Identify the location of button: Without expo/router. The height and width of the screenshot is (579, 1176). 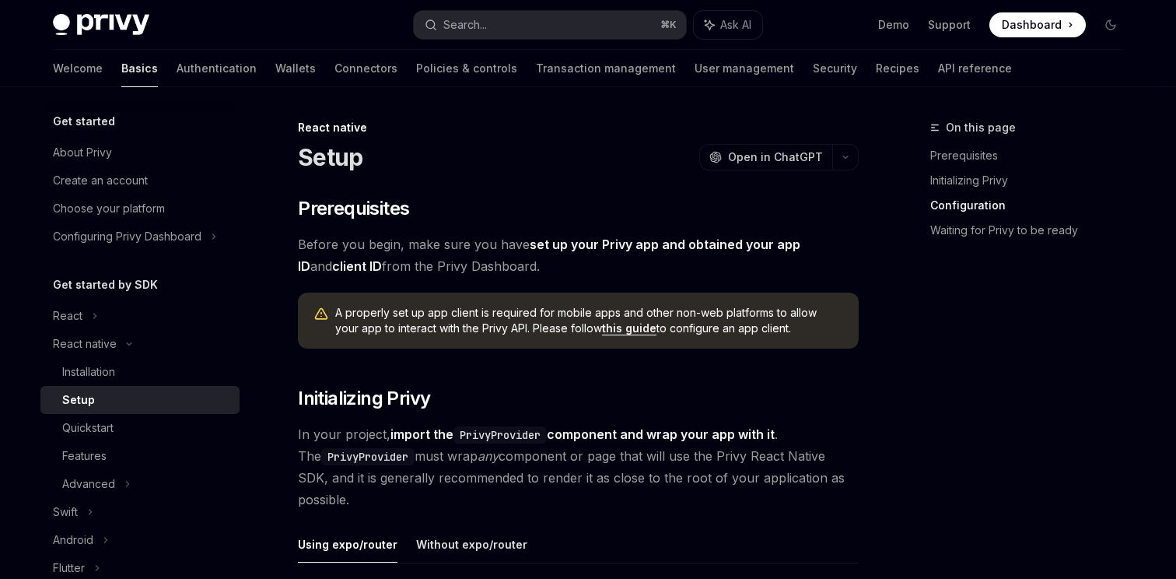
(471, 544).